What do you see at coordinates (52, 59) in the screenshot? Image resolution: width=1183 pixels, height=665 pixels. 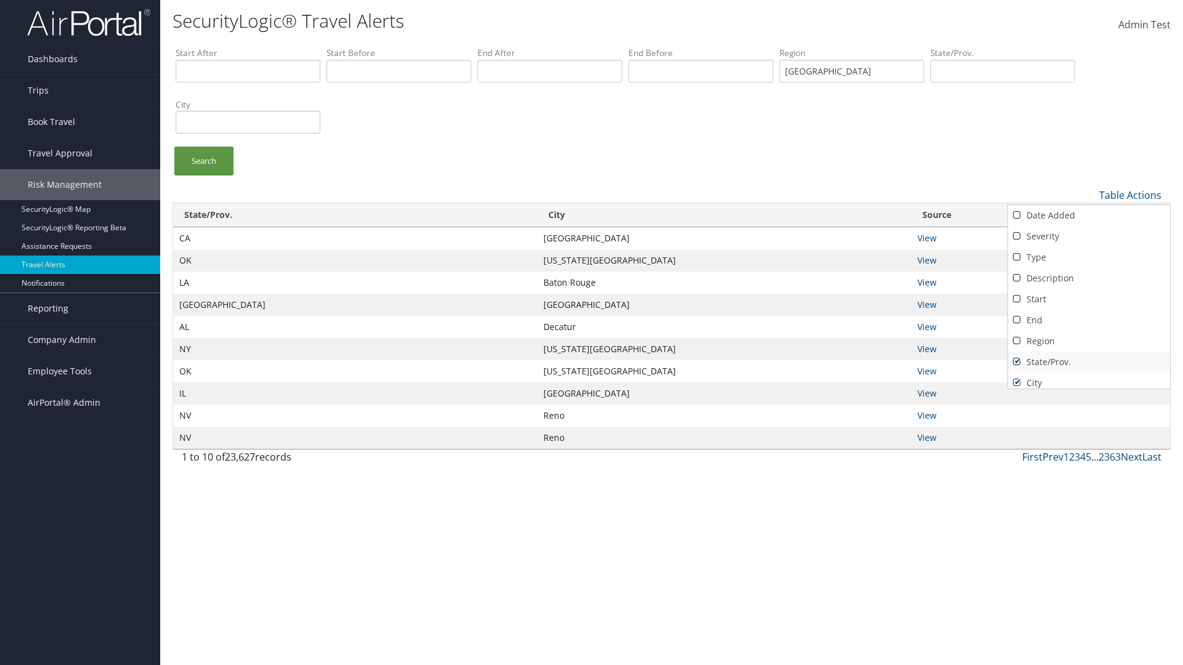 I see `span: Dashboards` at bounding box center [52, 59].